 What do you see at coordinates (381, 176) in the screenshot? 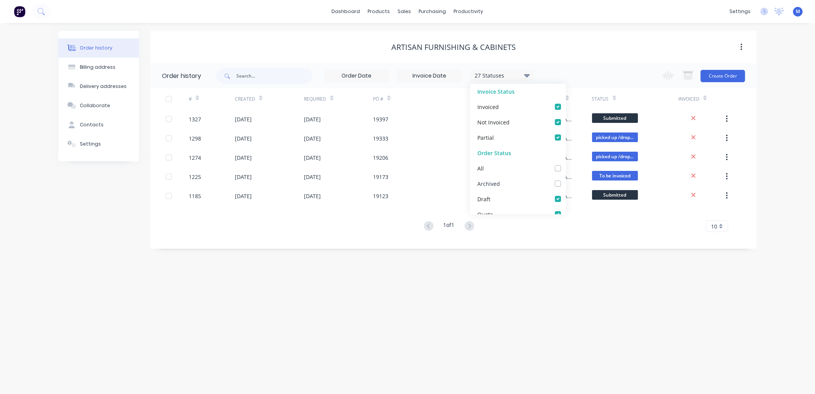
I see `div: 19173` at bounding box center [381, 176].